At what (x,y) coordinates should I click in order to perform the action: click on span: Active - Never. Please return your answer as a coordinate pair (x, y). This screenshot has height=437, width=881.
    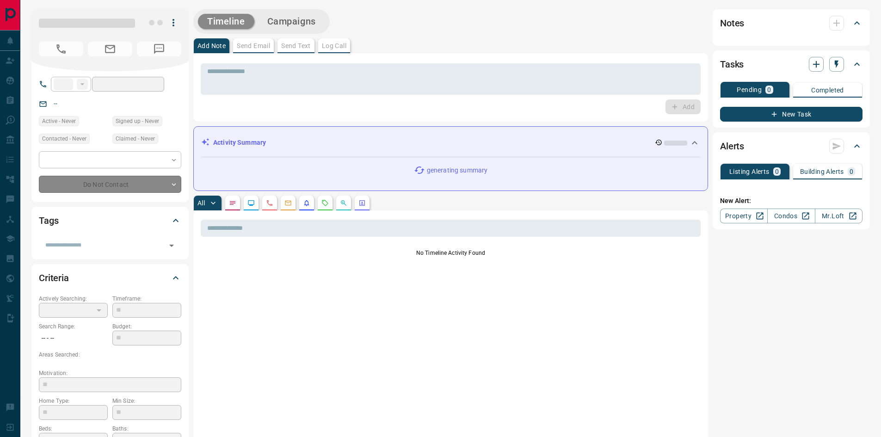
    Looking at the image, I should click on (59, 121).